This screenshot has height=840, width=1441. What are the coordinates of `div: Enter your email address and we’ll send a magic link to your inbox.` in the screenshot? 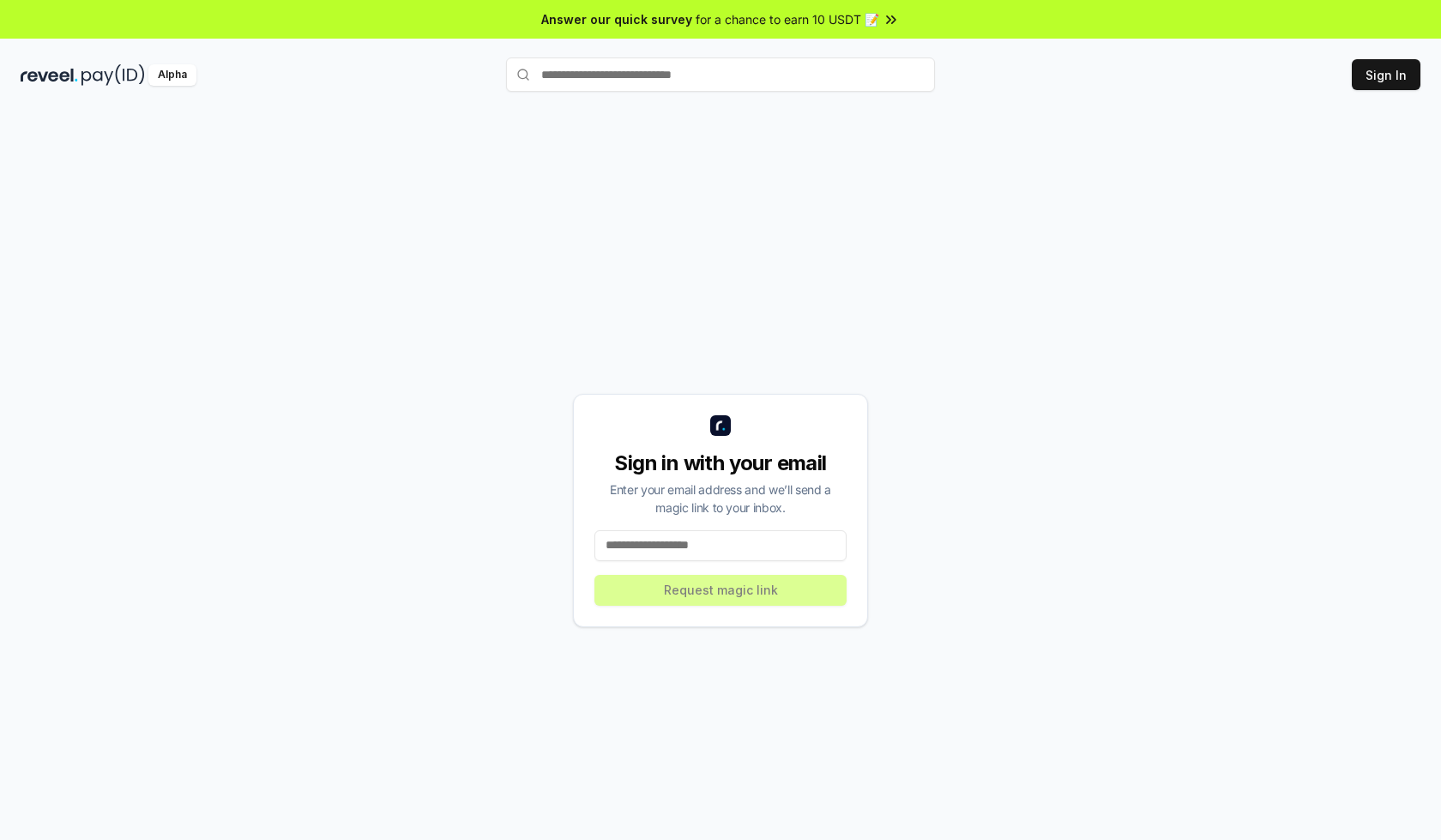 It's located at (721, 498).